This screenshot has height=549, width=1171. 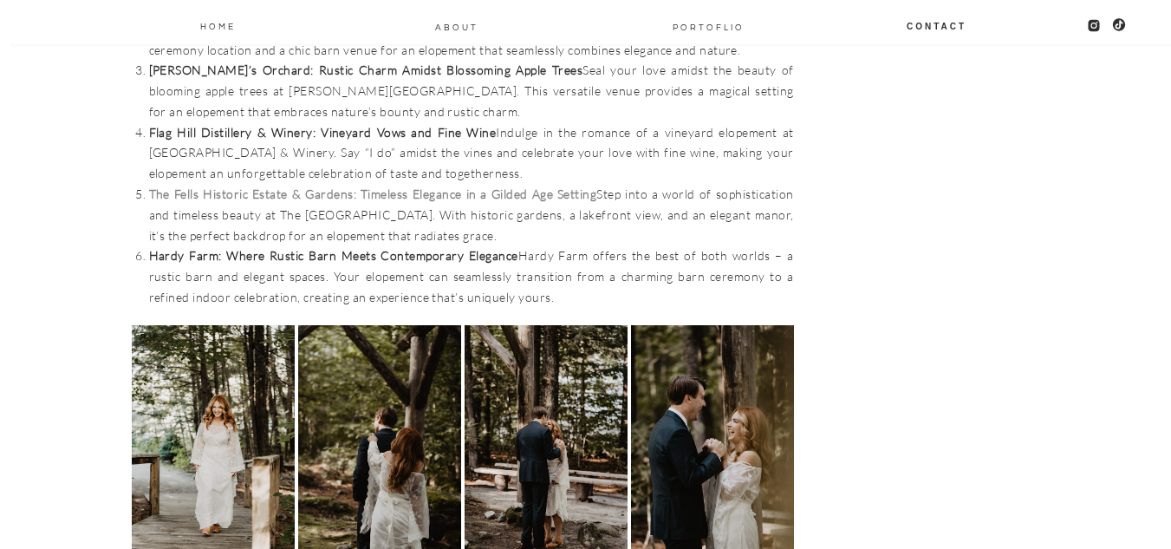 What do you see at coordinates (937, 25) in the screenshot?
I see `nav: Contact` at bounding box center [937, 25].